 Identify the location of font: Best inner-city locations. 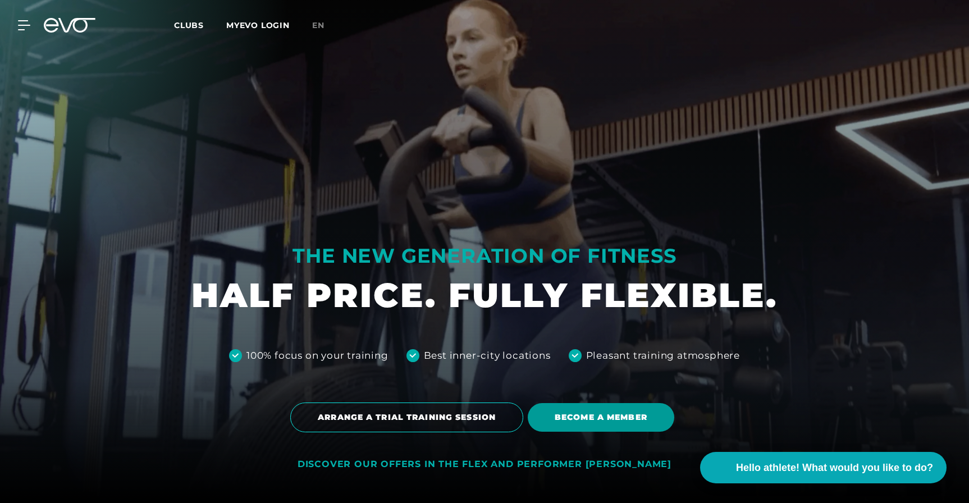
(488, 356).